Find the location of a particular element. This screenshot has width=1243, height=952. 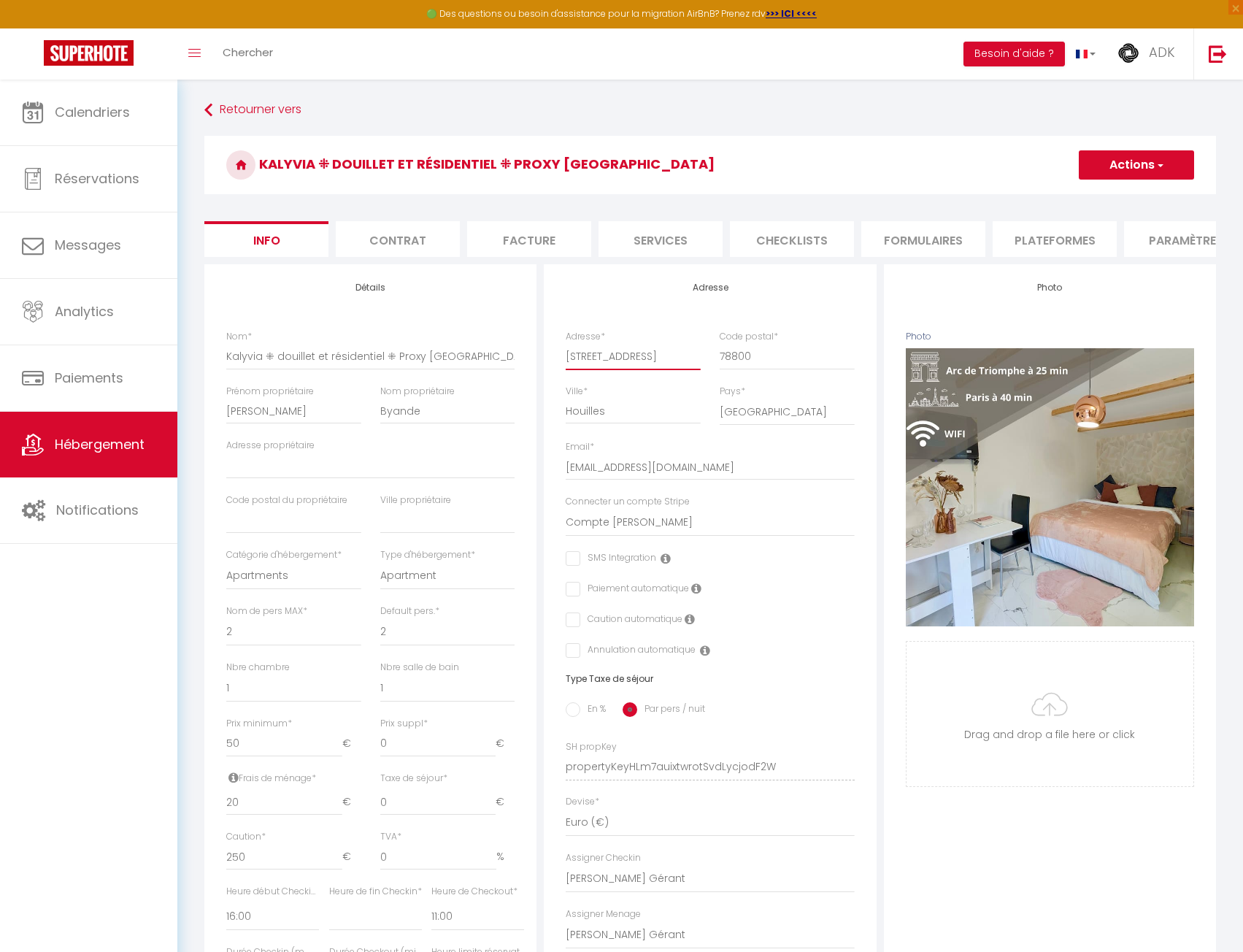

label: Code postal du propriétaire is located at coordinates (287, 500).